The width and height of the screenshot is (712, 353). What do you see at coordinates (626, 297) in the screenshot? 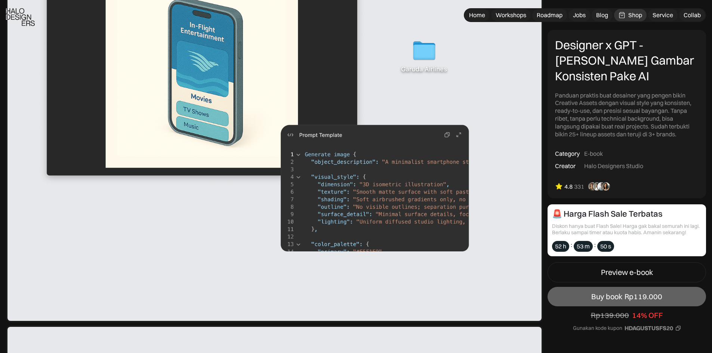
I see `a: Buy bookRp119.000` at bounding box center [626, 297].